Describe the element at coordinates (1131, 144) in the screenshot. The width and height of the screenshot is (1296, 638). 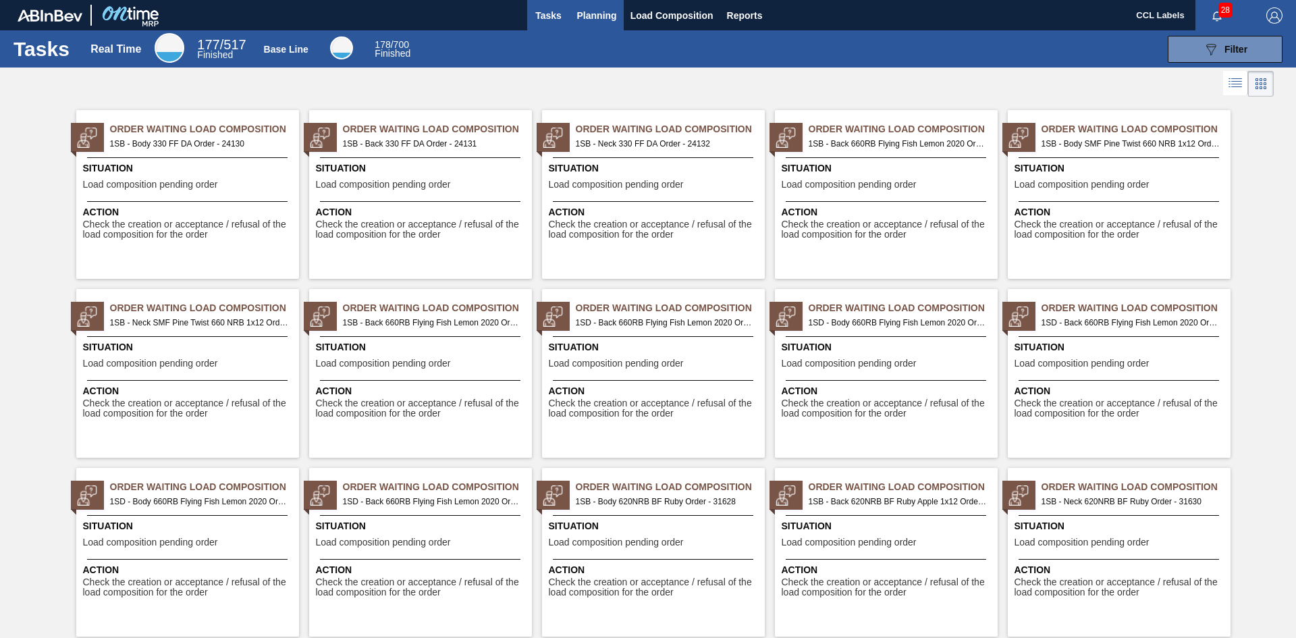
I see `span: 1SB - Body SMF Pine Twist 660 NRB 1x12 Order - 24139` at that location.